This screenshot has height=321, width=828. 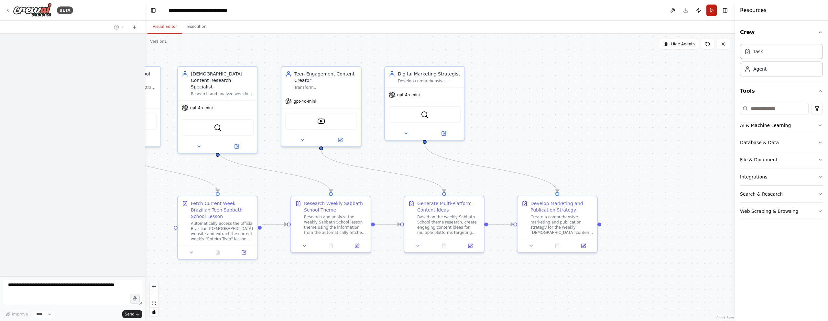 What do you see at coordinates (388, 224) in the screenshot?
I see `g: Edge from 82d8371a-5181-41ae-9460-bab1536667fb to d509bae7-bbee-4a90-a11f-3b207142ed0c` at bounding box center [388, 224].